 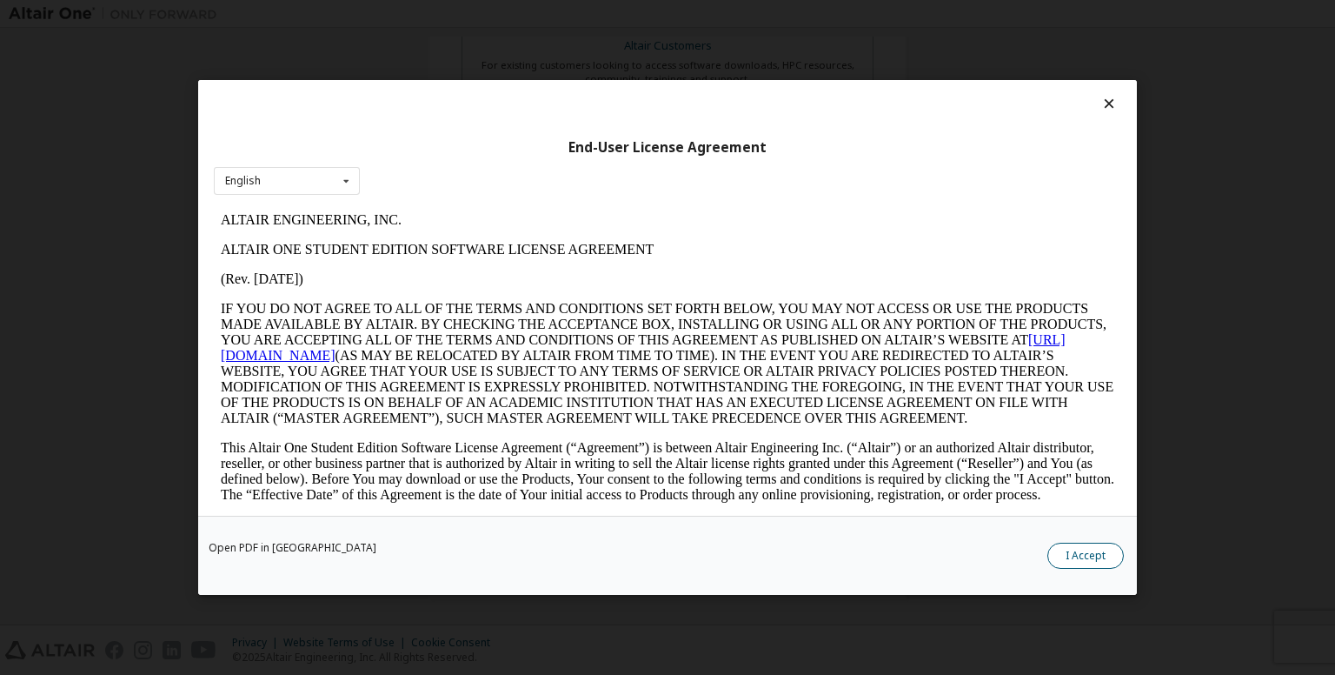 What do you see at coordinates (454, 15) in the screenshot?
I see `p: ALTAIR ENGINEERING, INC.` at bounding box center [454, 15].